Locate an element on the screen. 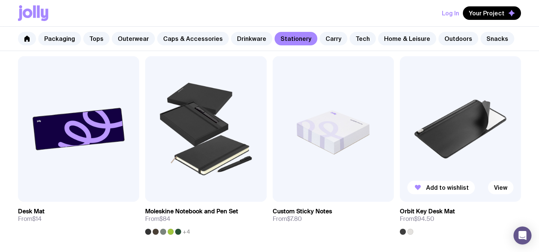 The image size is (539, 252). a: Carry is located at coordinates (334, 39).